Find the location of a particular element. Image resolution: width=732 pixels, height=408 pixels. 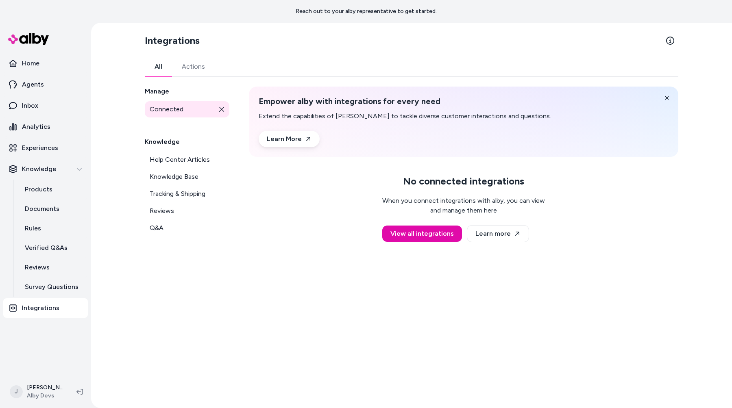

span: Connected is located at coordinates (166, 109).